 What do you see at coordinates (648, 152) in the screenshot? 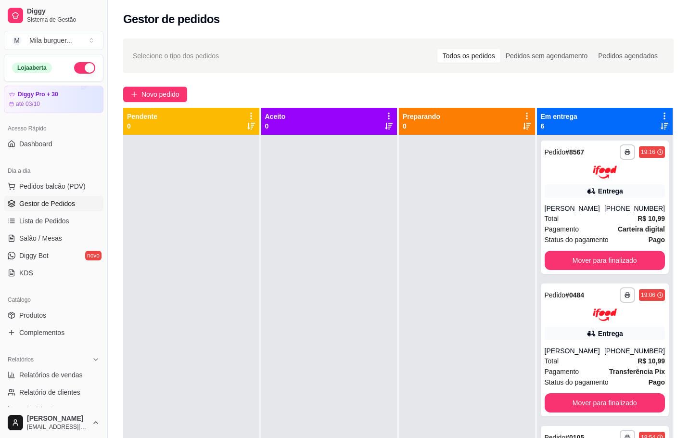
I see `div: 19:16` at bounding box center [648, 152].